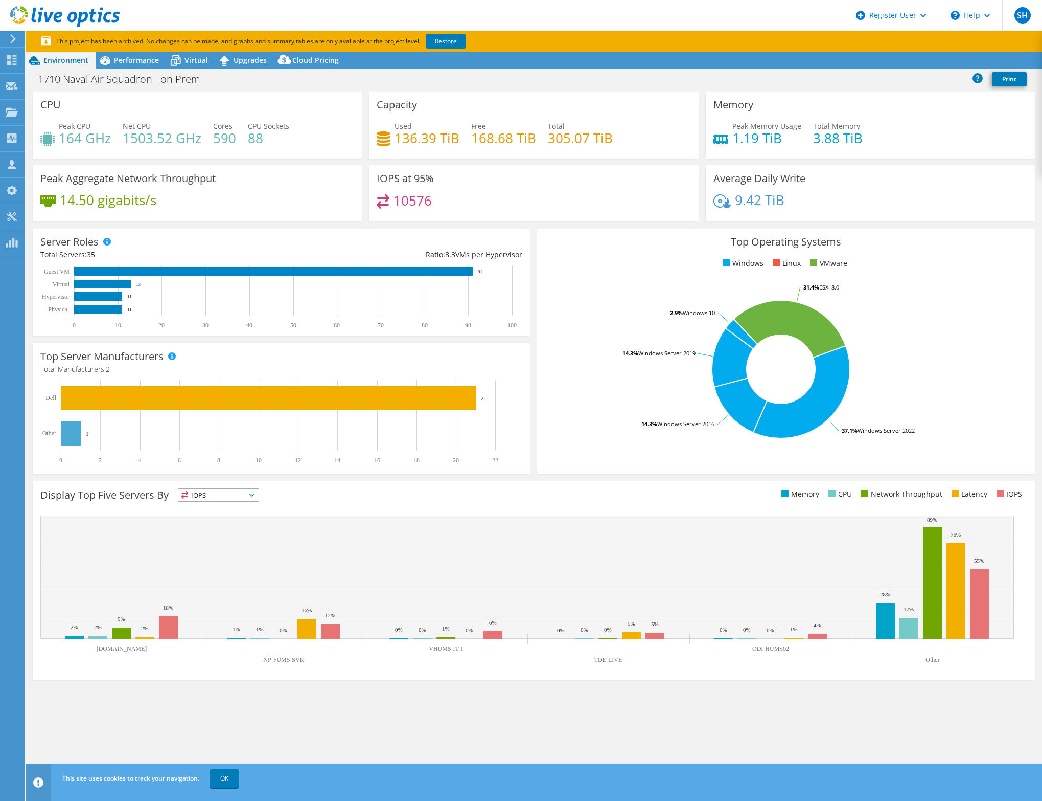 Image resolution: width=1042 pixels, height=801 pixels. Describe the element at coordinates (250, 60) in the screenshot. I see `span: Upgrades` at that location.